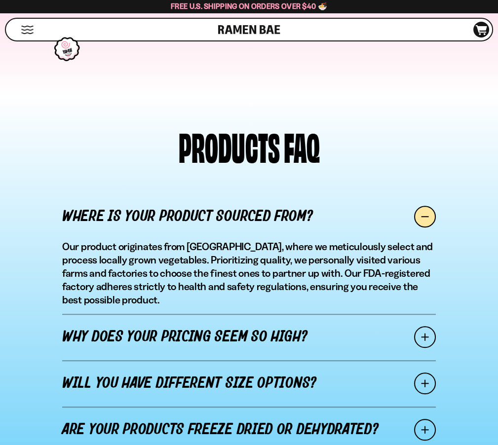  Describe the element at coordinates (228, 146) in the screenshot. I see `div: PRODUCTS` at that location.